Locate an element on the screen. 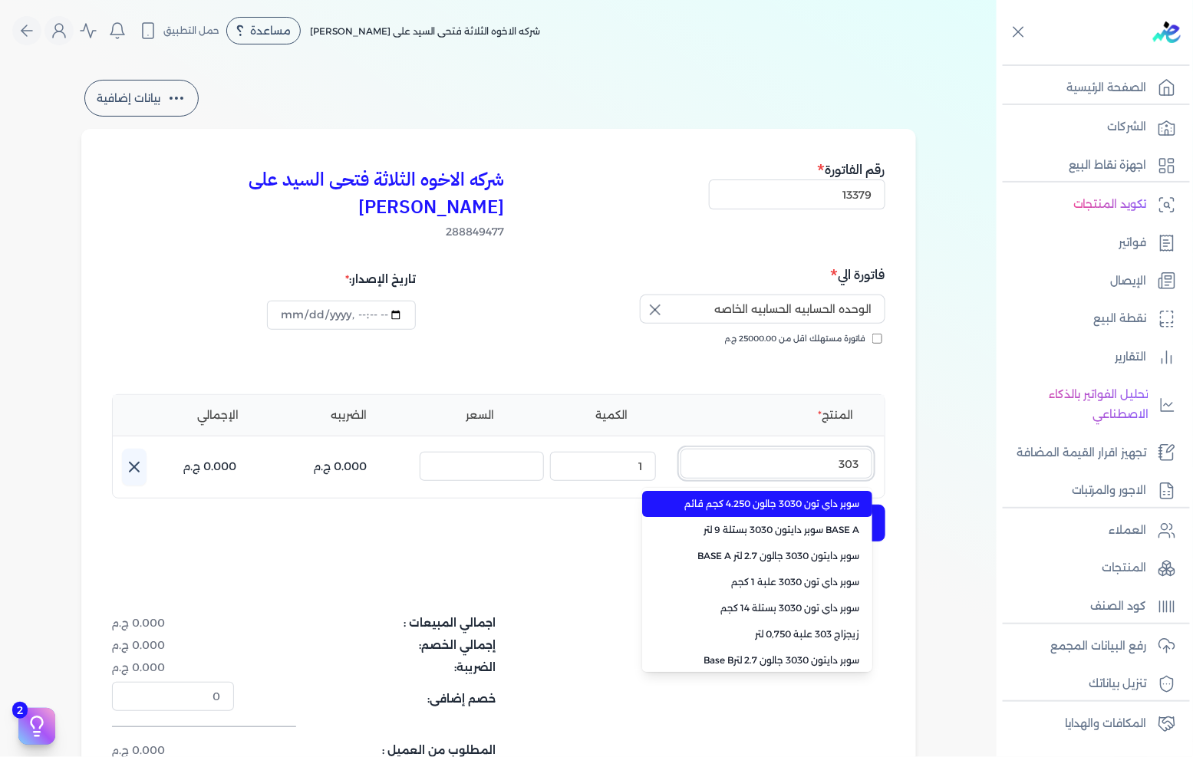  button: إسم الشركة is located at coordinates (763, 312).